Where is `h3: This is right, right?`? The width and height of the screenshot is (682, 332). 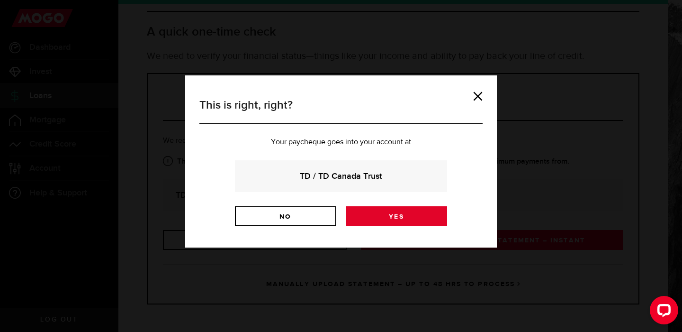
h3: This is right, right? is located at coordinates (341, 110).